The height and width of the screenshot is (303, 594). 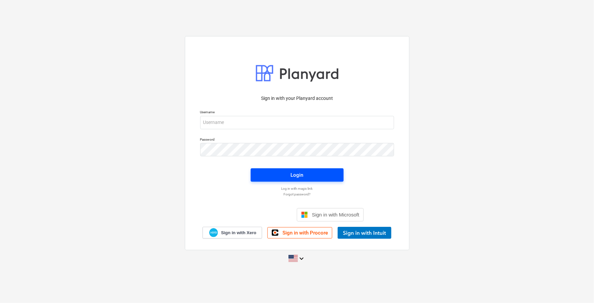 I want to click on a: Log in with magic link, so click(x=297, y=188).